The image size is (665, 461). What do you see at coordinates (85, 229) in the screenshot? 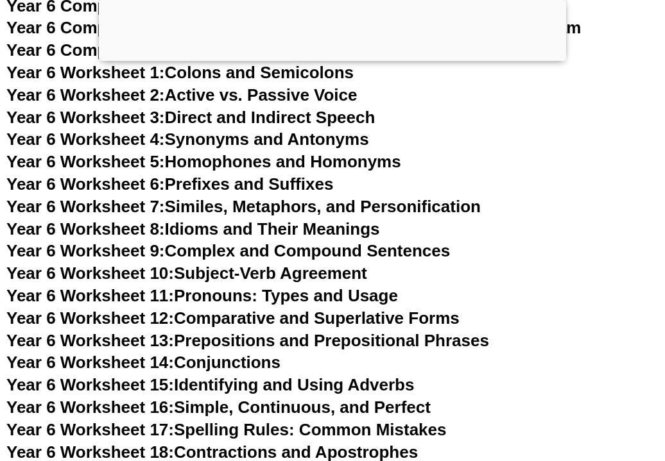
I see `span: Year 6 Worksheet 8:` at bounding box center [85, 229].